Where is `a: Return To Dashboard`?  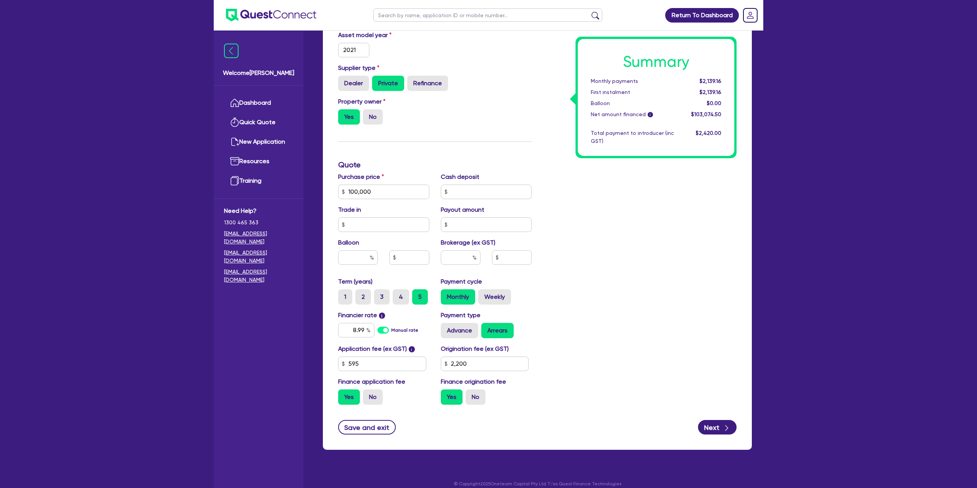 a: Return To Dashboard is located at coordinates (702, 15).